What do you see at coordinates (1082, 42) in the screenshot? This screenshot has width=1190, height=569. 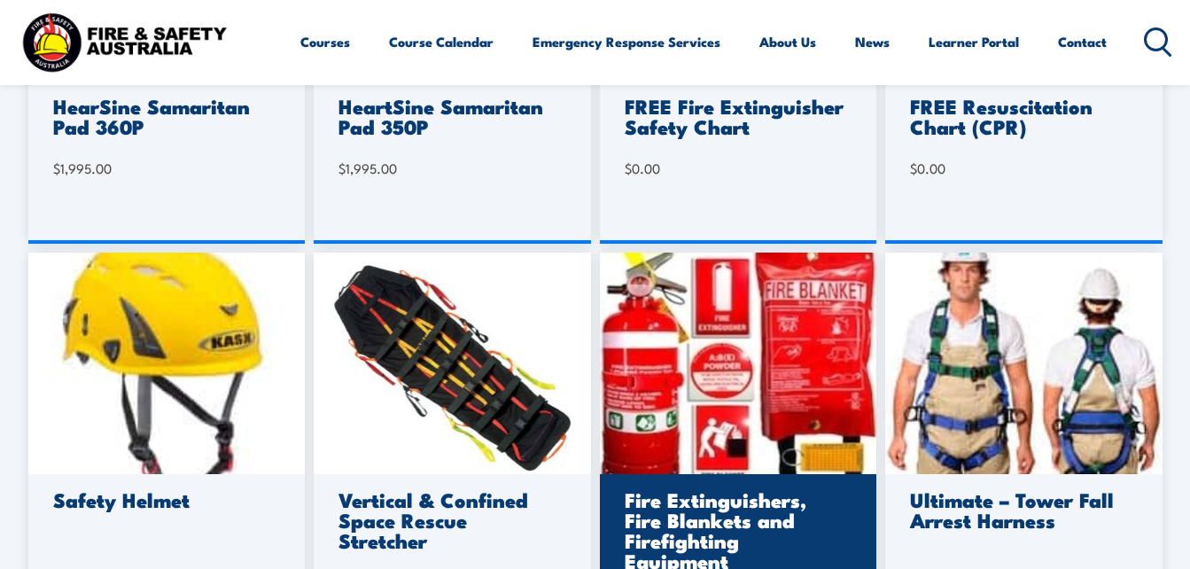 I see `a: Contact` at bounding box center [1082, 42].